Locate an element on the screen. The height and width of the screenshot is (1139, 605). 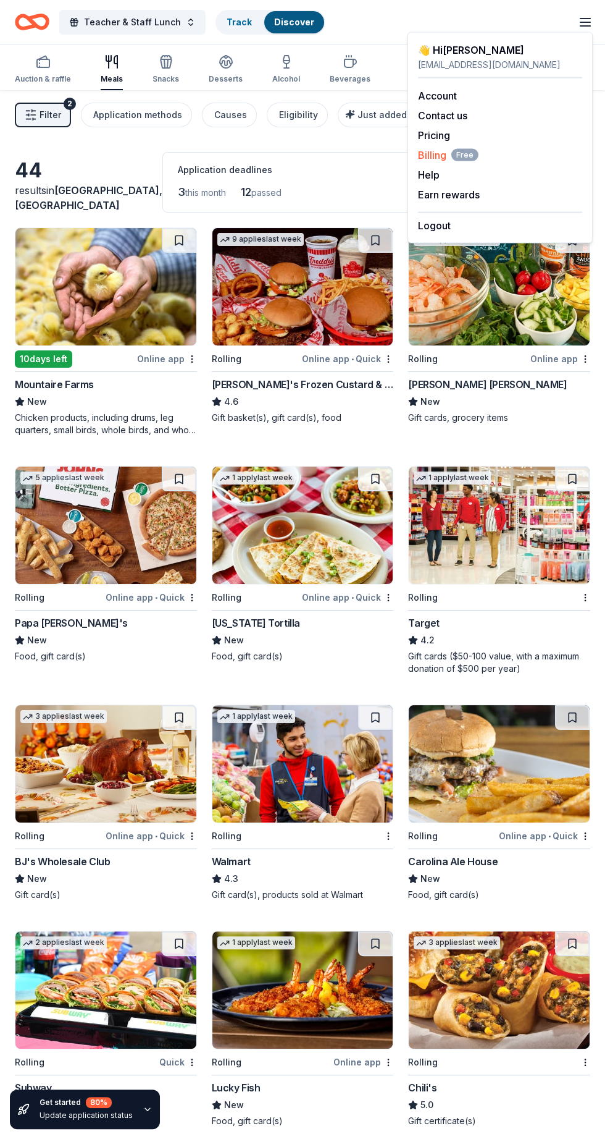
a: Discover is located at coordinates (294, 22).